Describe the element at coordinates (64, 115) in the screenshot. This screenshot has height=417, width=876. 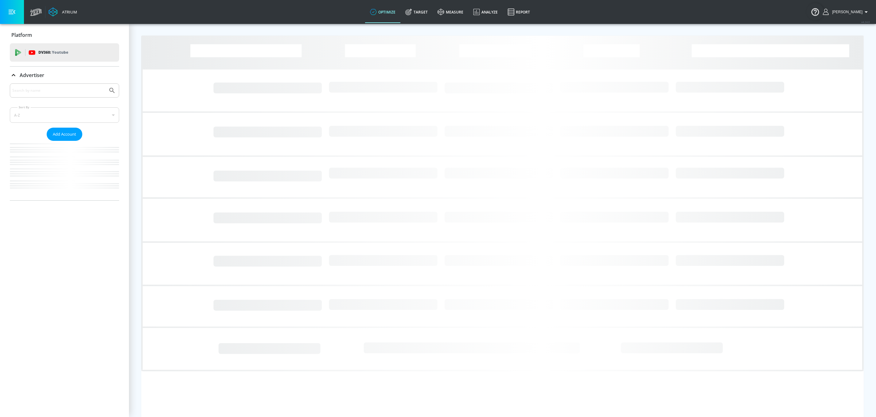
I see `div: A-Z` at that location.